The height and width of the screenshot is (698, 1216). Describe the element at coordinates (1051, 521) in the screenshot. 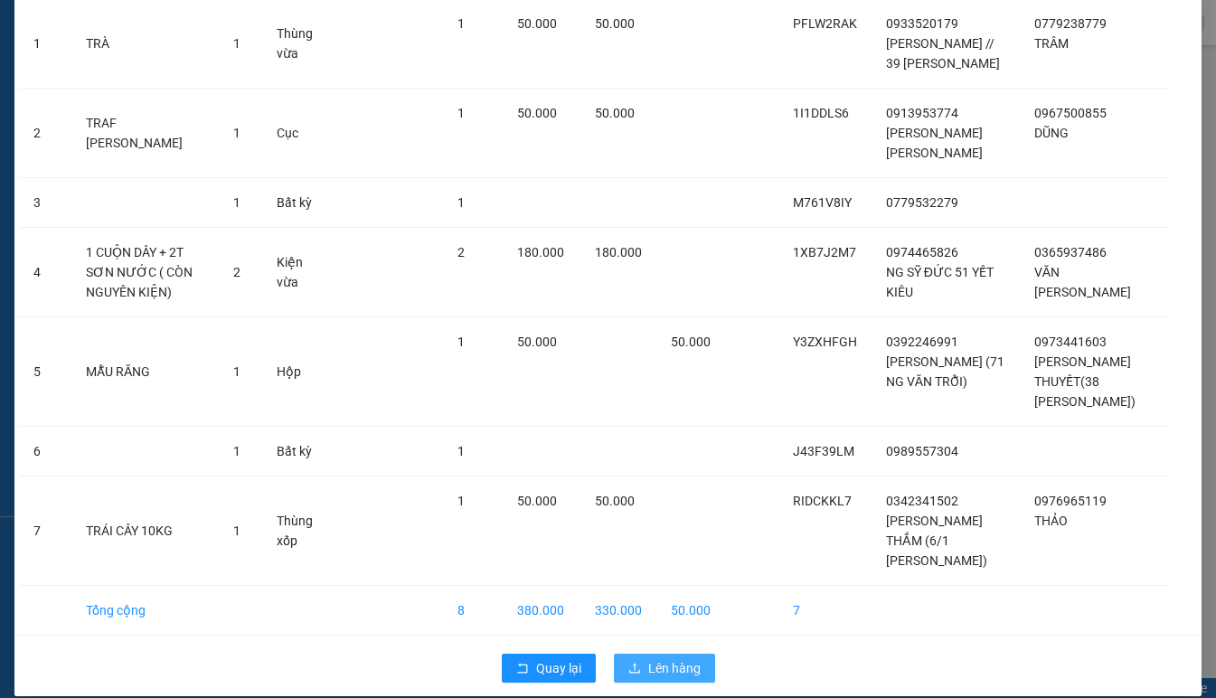

I see `span: THẢO` at that location.